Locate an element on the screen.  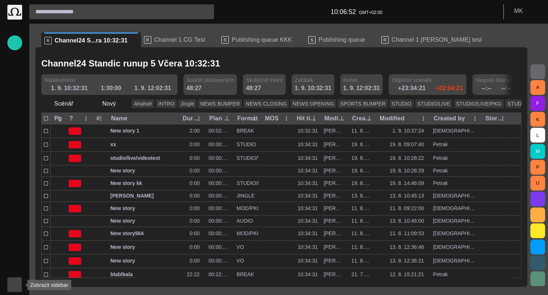
div: 1. 9. 10:37:24 is located at coordinates (409, 131).